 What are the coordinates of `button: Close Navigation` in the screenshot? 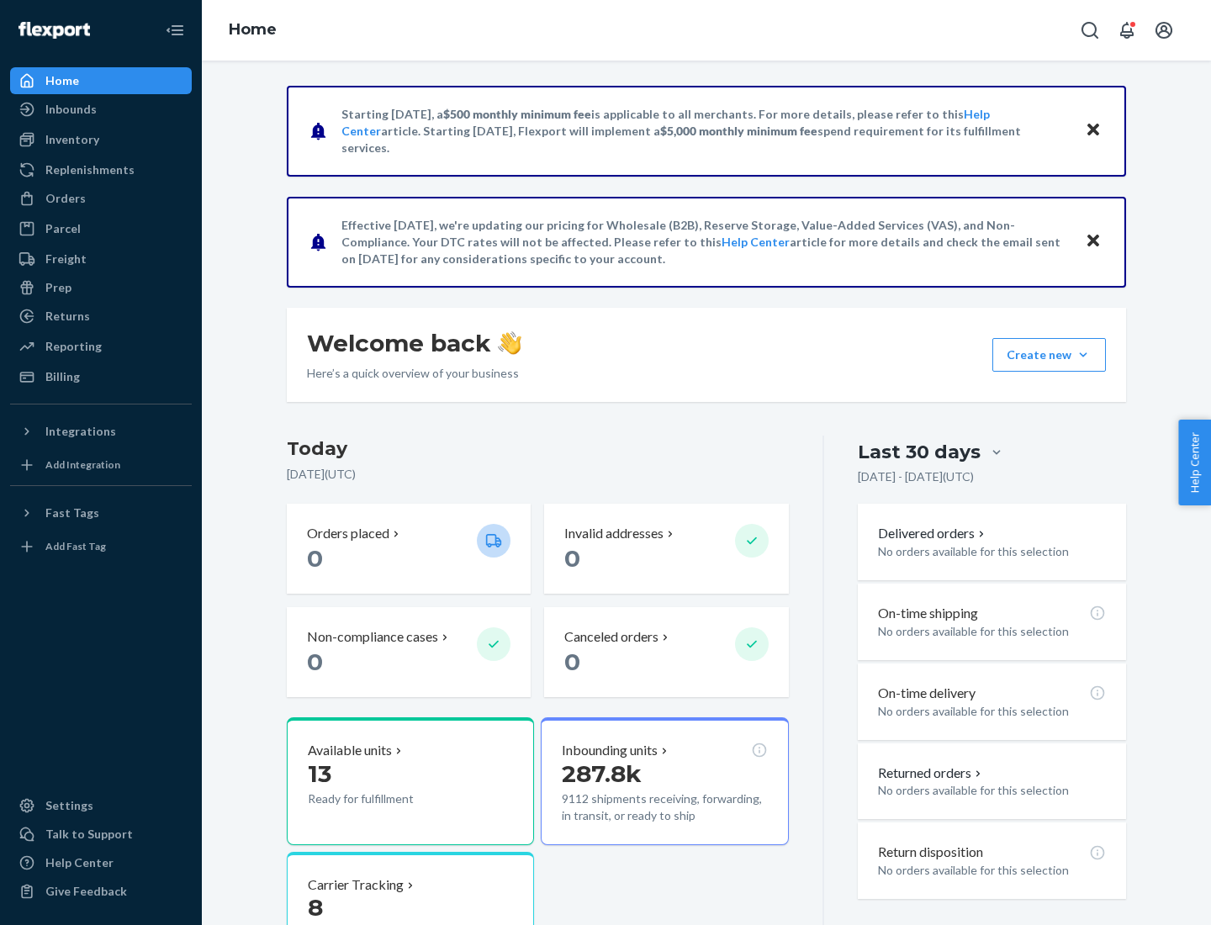 It's located at (175, 30).